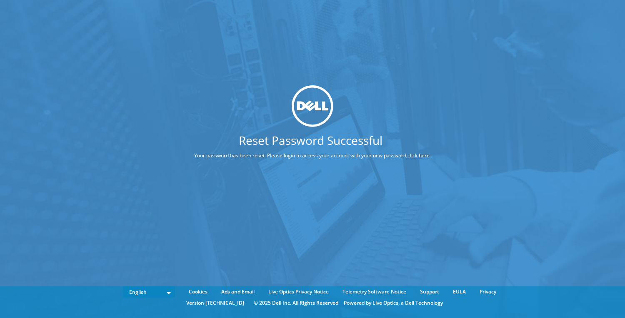  What do you see at coordinates (418, 155) in the screenshot?
I see `a: click here` at bounding box center [418, 155].